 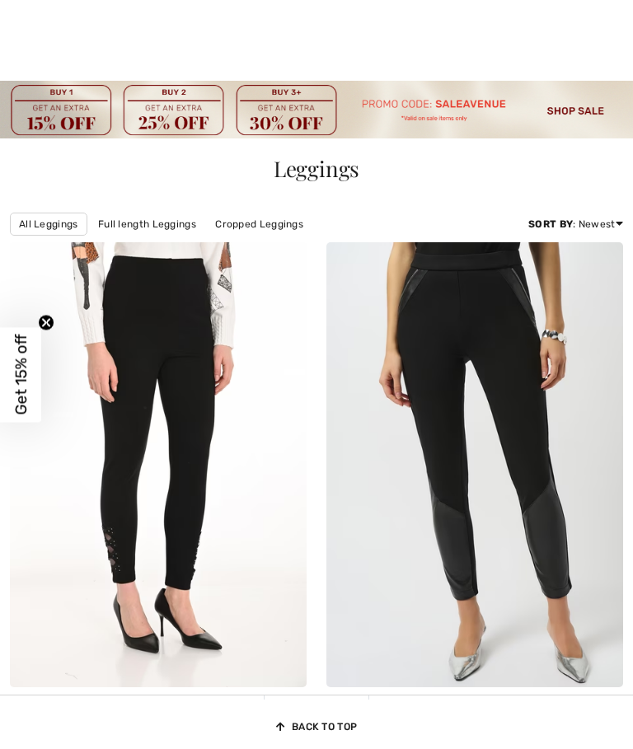 I want to click on a: Full length Leggings, so click(x=147, y=224).